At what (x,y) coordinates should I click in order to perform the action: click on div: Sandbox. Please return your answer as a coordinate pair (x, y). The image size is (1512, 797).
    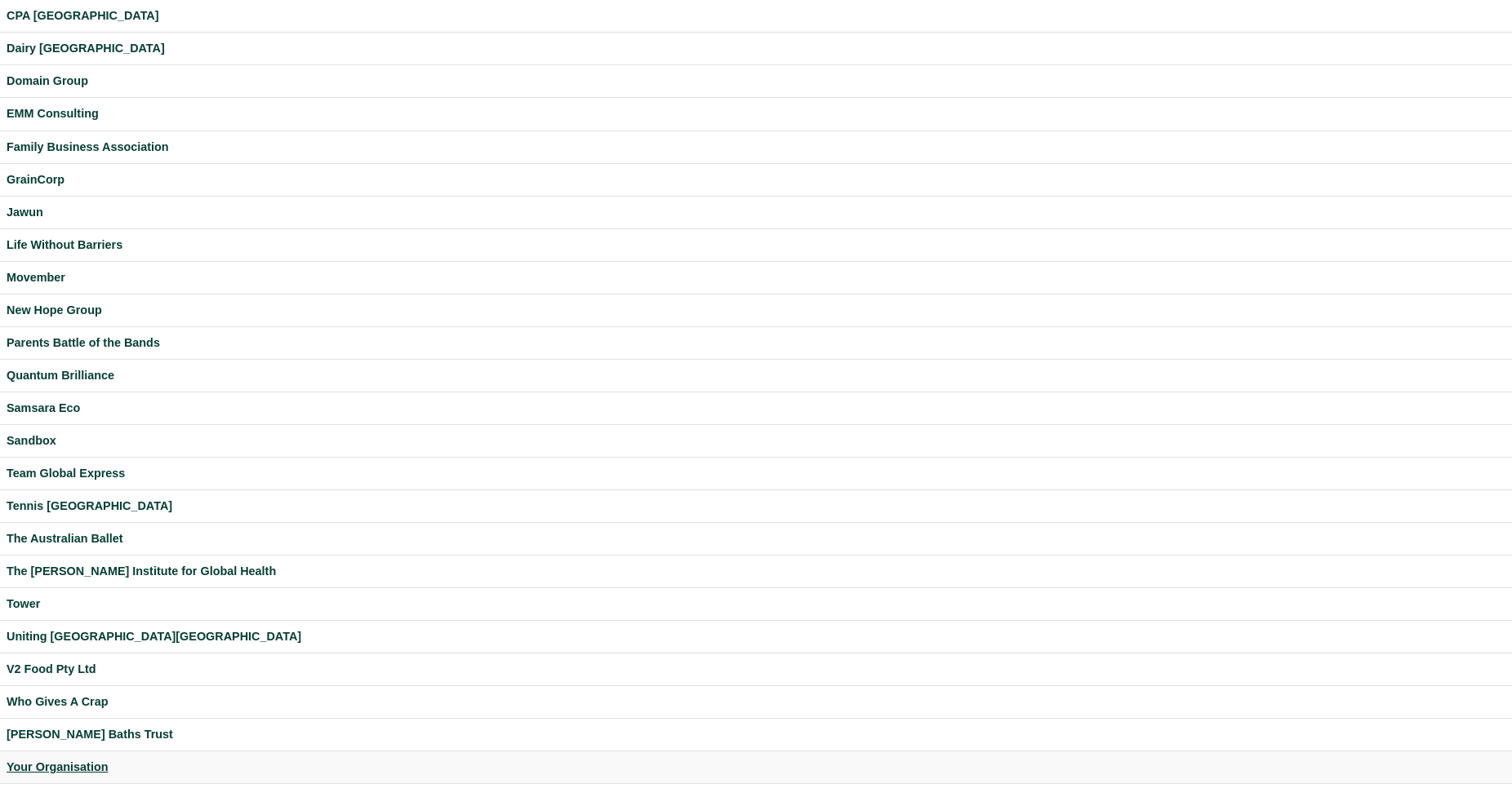
    Looking at the image, I should click on (756, 441).